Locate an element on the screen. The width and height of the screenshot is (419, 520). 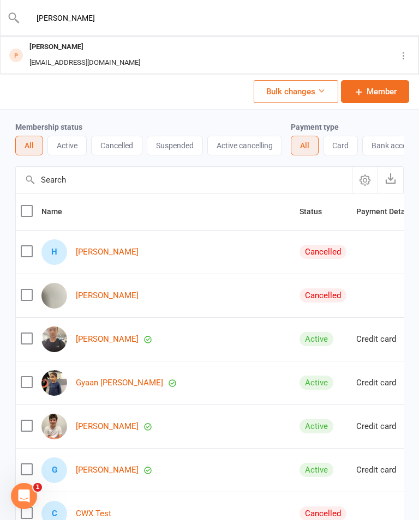
a: CWX Test is located at coordinates (93, 514).